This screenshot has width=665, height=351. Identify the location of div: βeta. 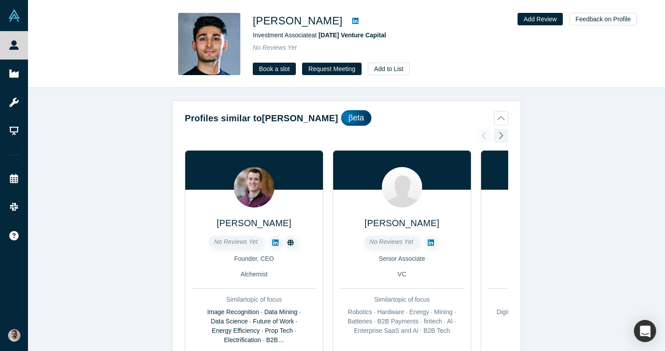
(356, 118).